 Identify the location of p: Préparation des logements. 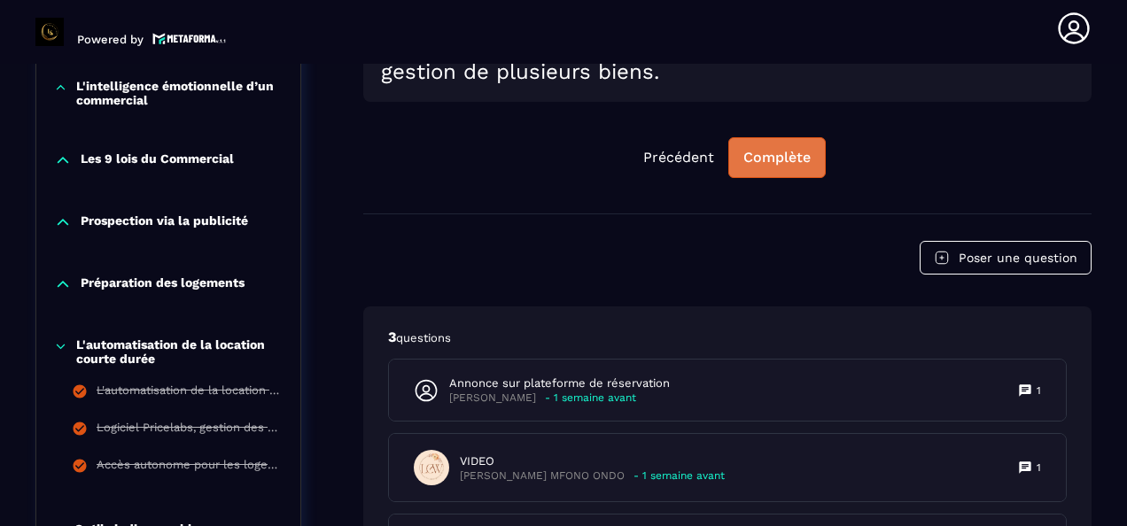
(162, 284).